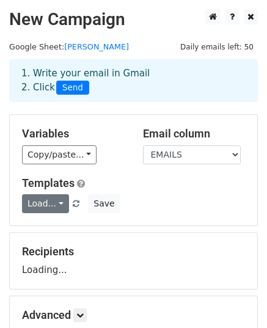 Image resolution: width=267 pixels, height=328 pixels. Describe the element at coordinates (48, 183) in the screenshot. I see `a: Templates` at that location.